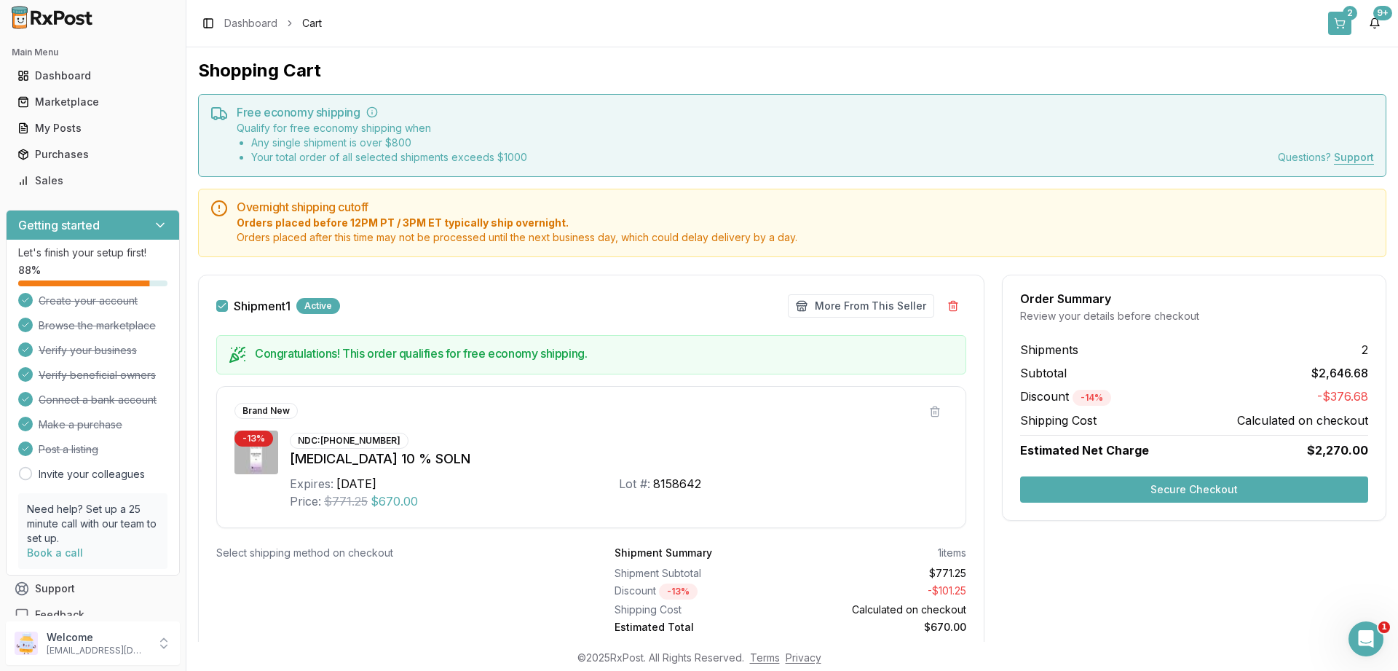  I want to click on div: Active, so click(318, 306).